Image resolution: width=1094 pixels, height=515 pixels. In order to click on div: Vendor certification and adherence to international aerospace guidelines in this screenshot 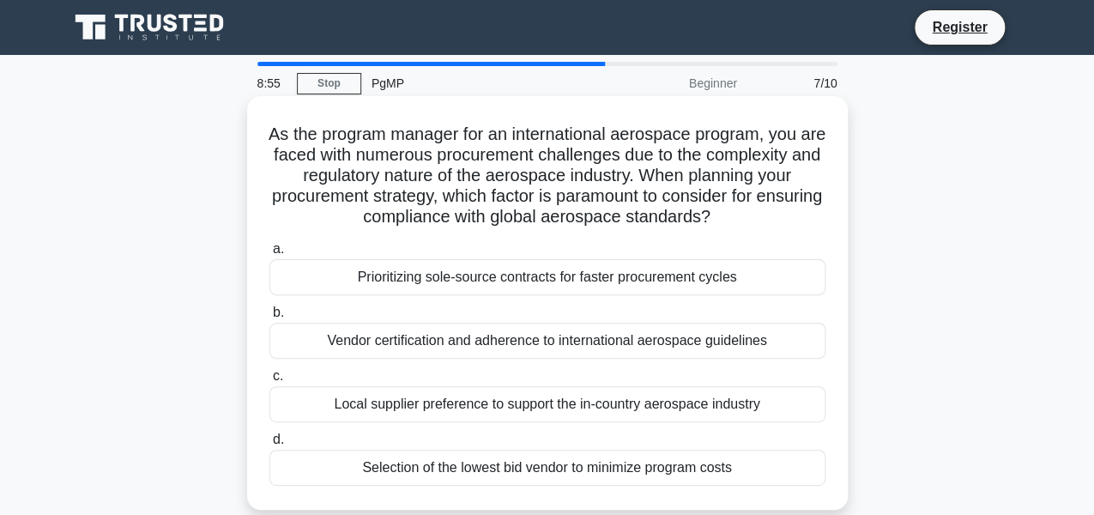, I will do `click(548, 341)`.